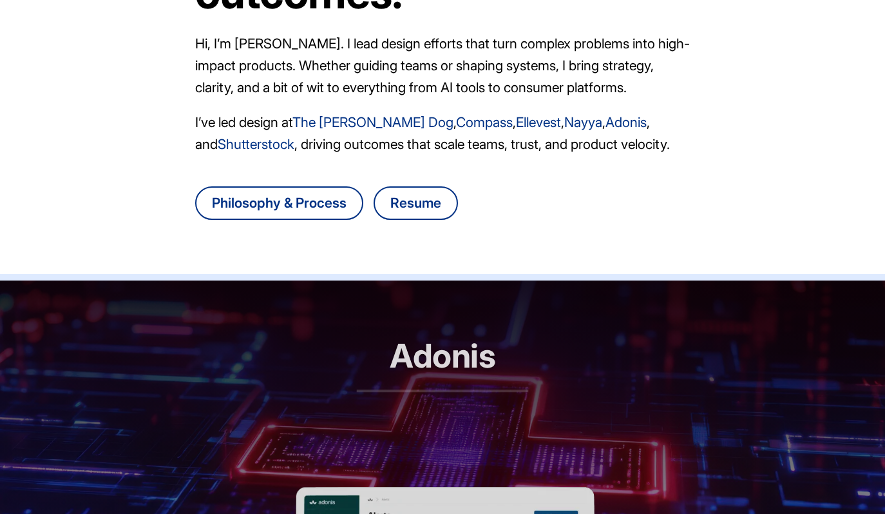 The width and height of the screenshot is (885, 514). Describe the element at coordinates (279, 203) in the screenshot. I see `a: Go to Danny Chang's design philosophy and process page` at that location.